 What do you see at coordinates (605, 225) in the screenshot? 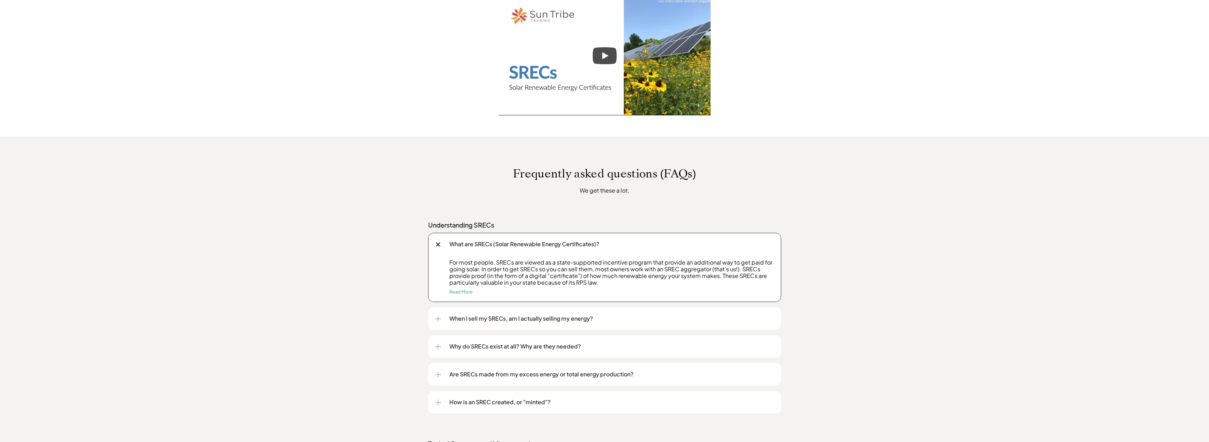
I see `p: Understanding SRECs` at bounding box center [605, 225].